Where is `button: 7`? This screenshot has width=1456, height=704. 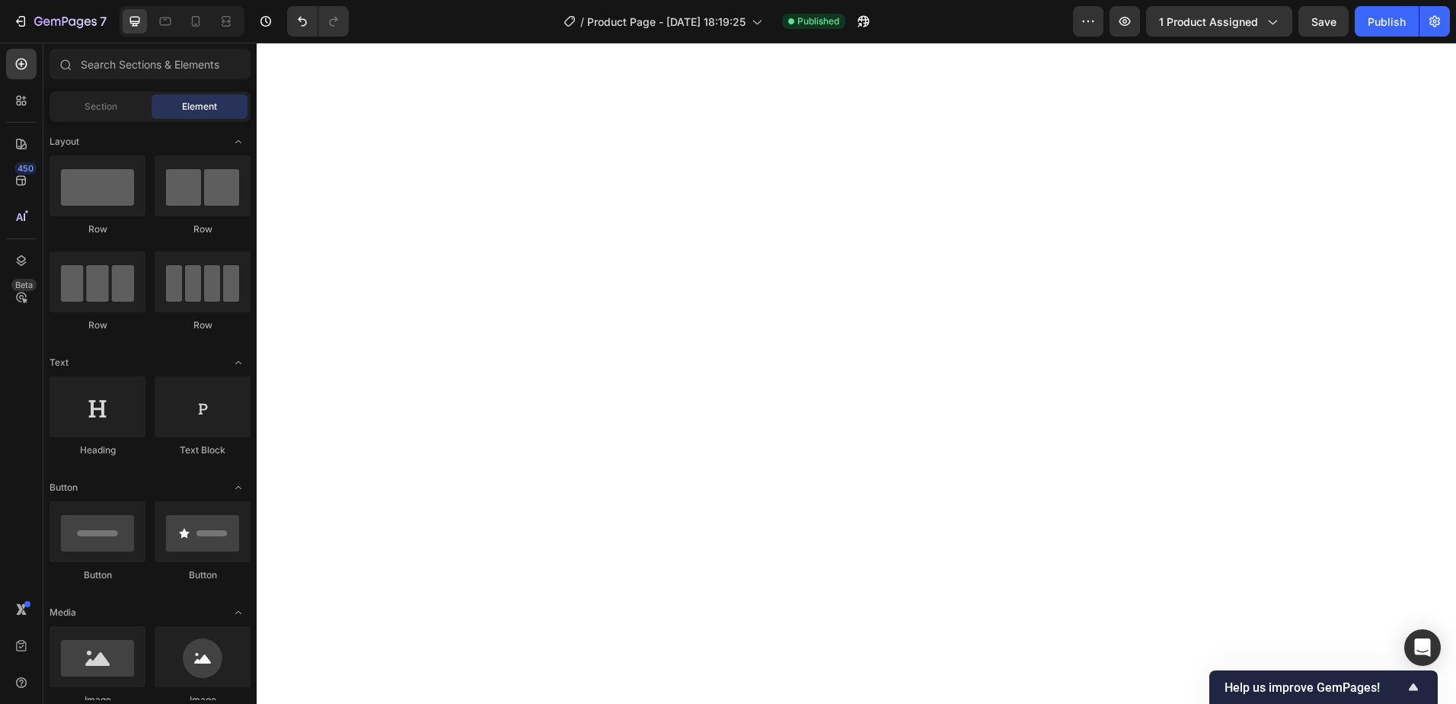
button: 7 is located at coordinates (59, 21).